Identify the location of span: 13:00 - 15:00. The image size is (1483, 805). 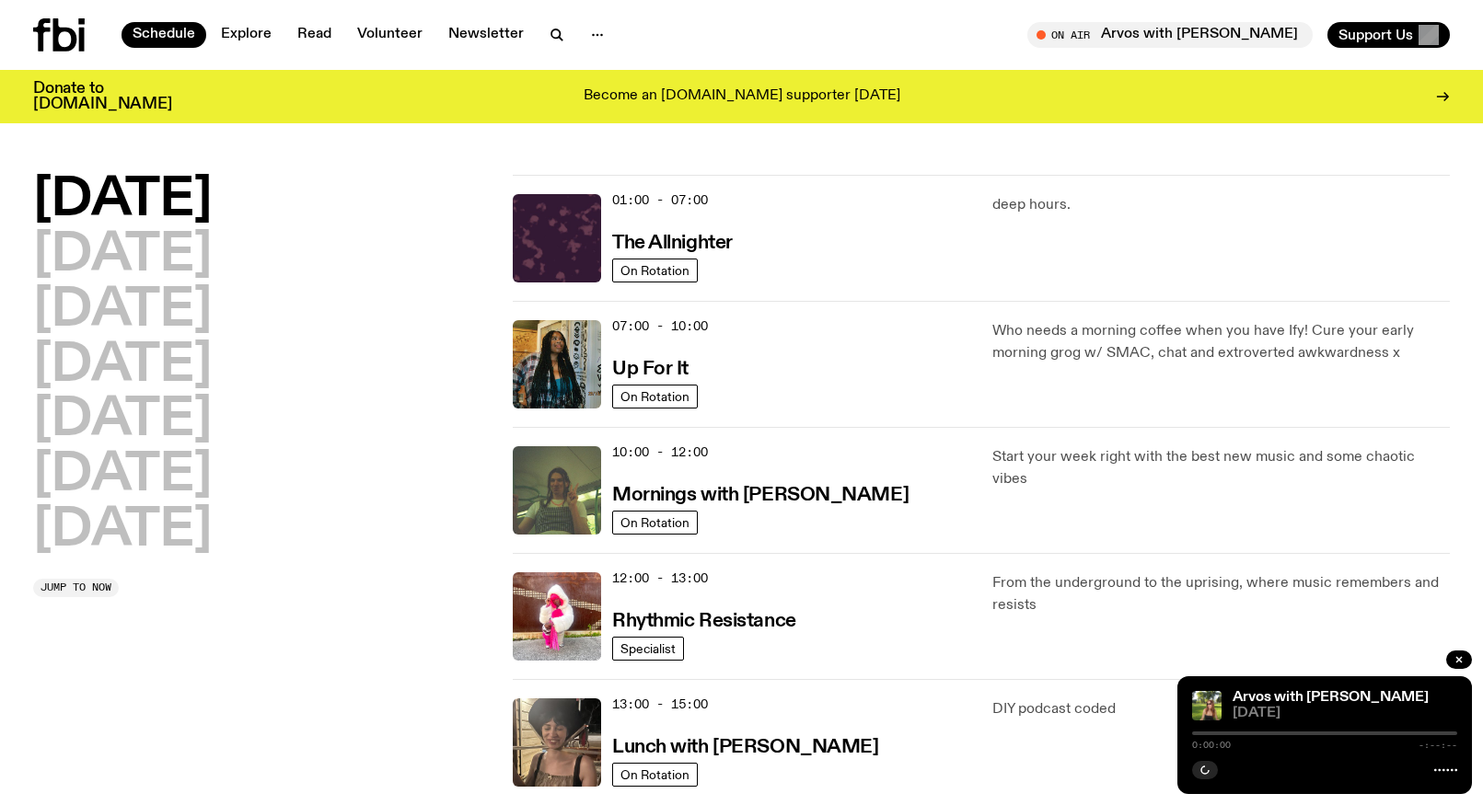
(660, 704).